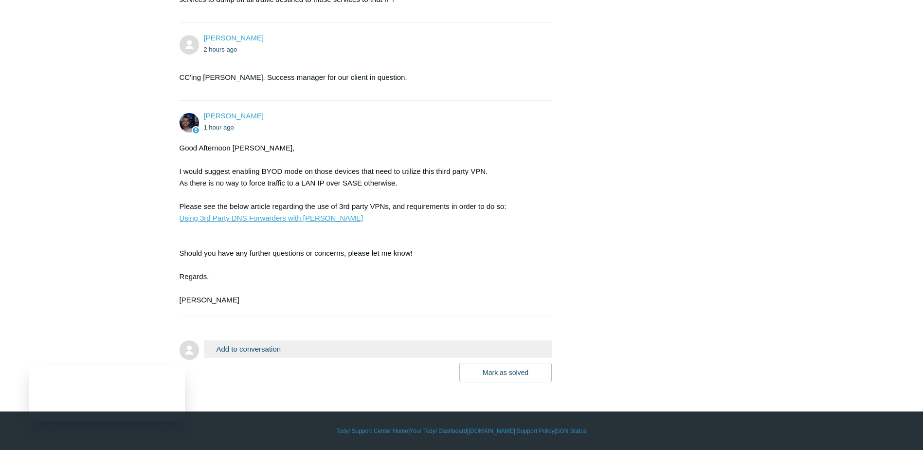  I want to click on a: Support Policy, so click(535, 431).